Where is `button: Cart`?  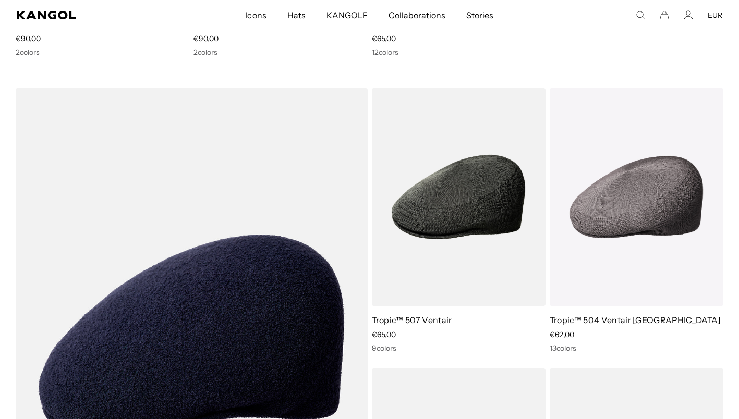 button: Cart is located at coordinates (664, 15).